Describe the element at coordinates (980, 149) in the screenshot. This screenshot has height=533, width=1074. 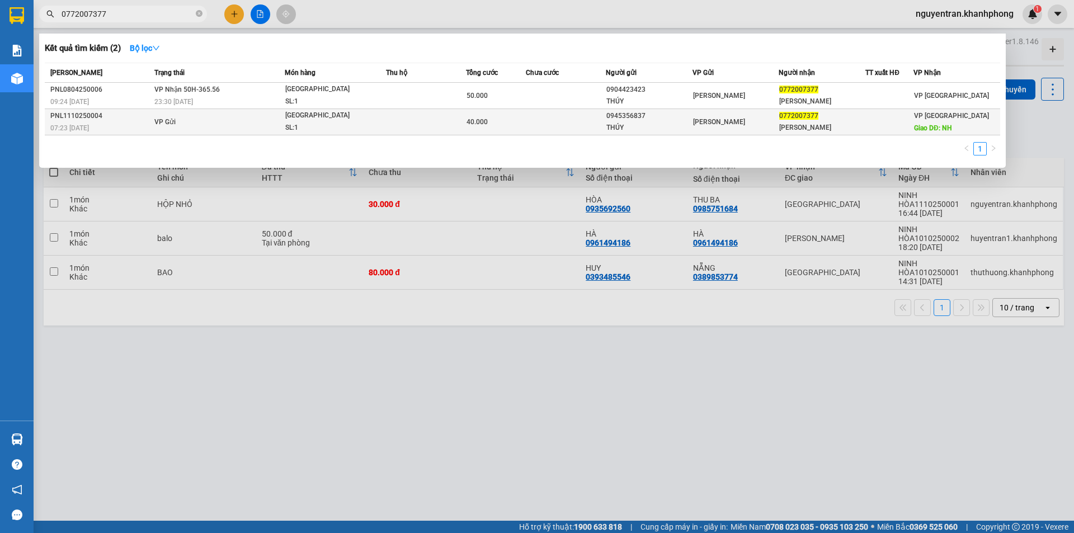
I see `li: 1` at that location.